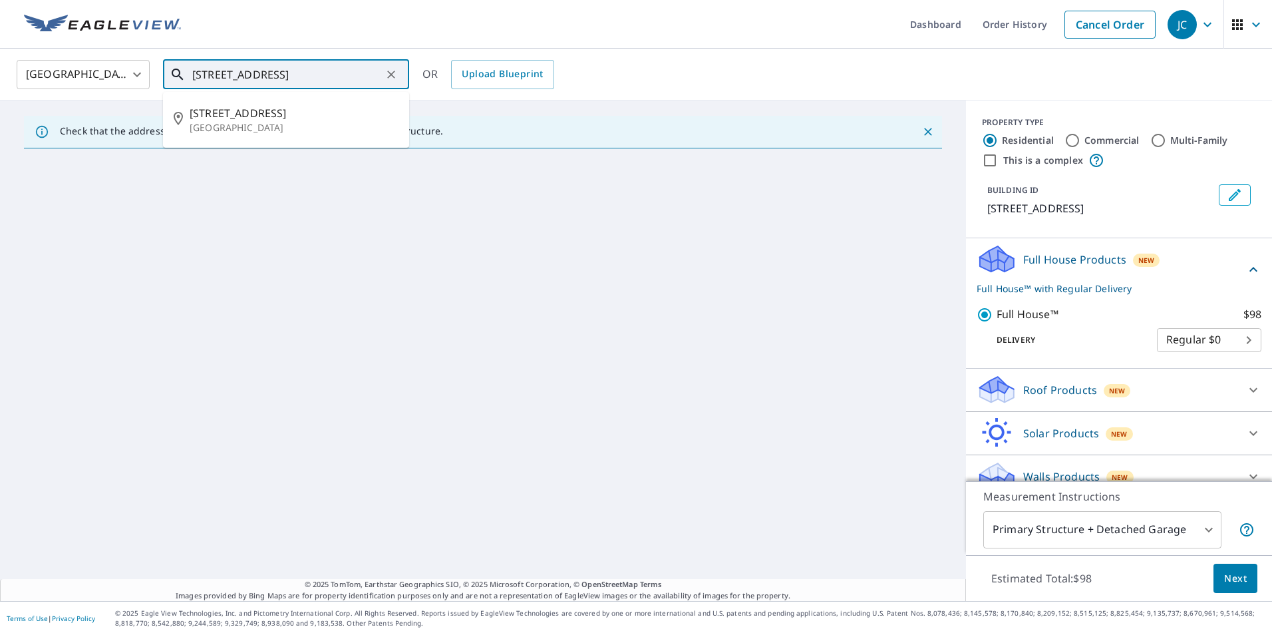  I want to click on div: Walls ProductsNew, so click(1119, 476).